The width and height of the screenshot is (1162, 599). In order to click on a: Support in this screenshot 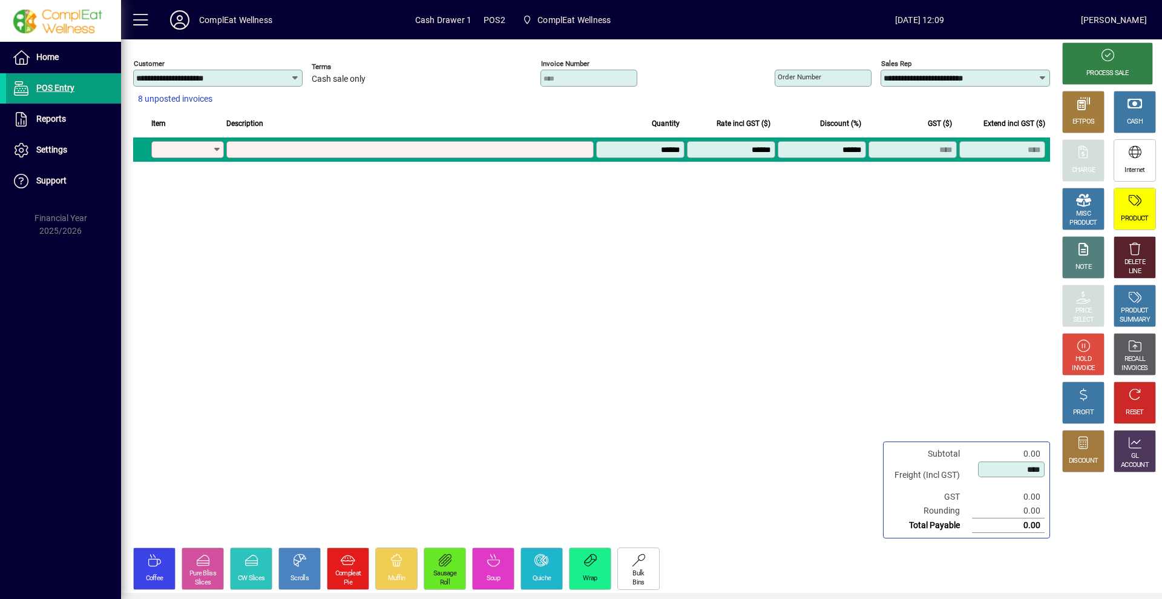, I will do `click(64, 181)`.